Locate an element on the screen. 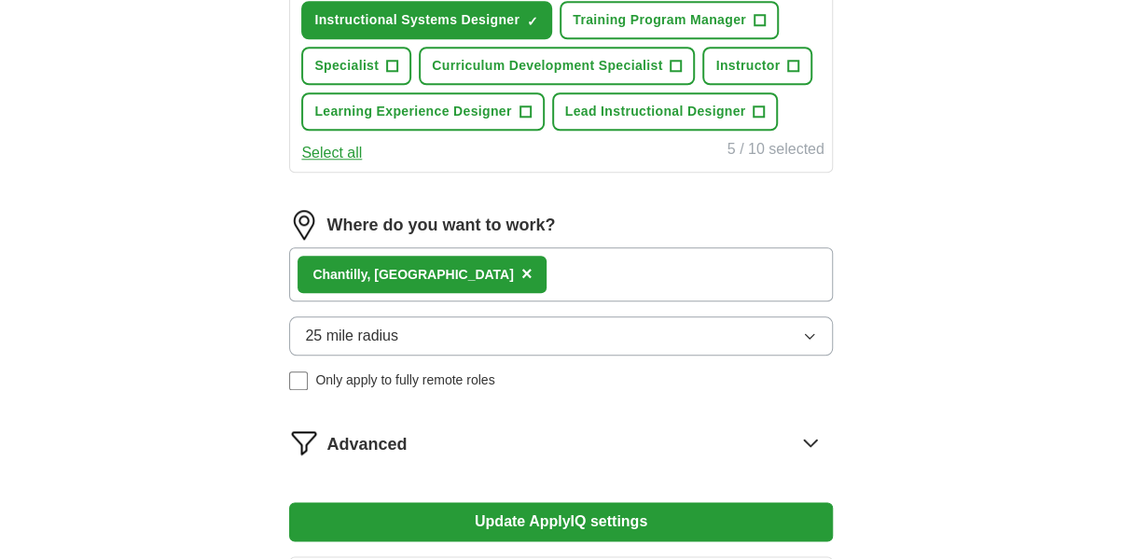 This screenshot has height=559, width=1122. img: filter is located at coordinates (304, 442).